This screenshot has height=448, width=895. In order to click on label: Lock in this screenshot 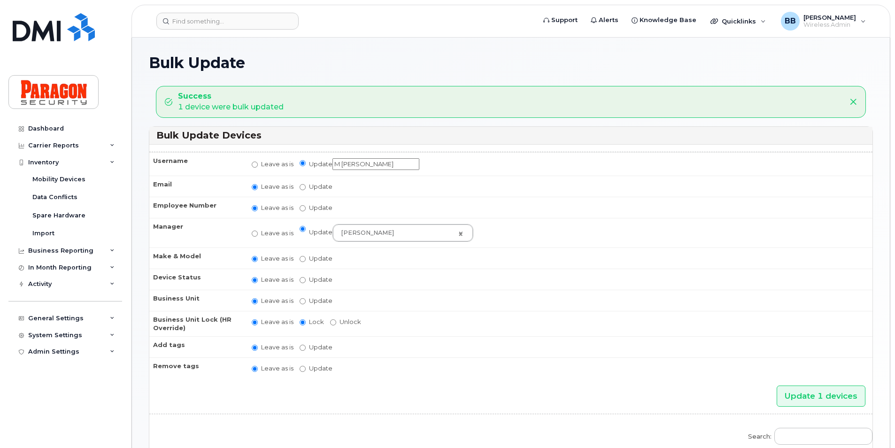, I will do `click(312, 322)`.